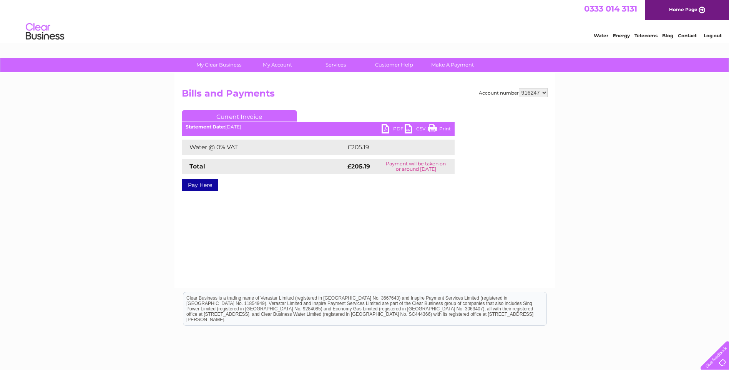 Image resolution: width=729 pixels, height=370 pixels. What do you see at coordinates (393, 147) in the screenshot?
I see `td: £205.19` at bounding box center [393, 147].